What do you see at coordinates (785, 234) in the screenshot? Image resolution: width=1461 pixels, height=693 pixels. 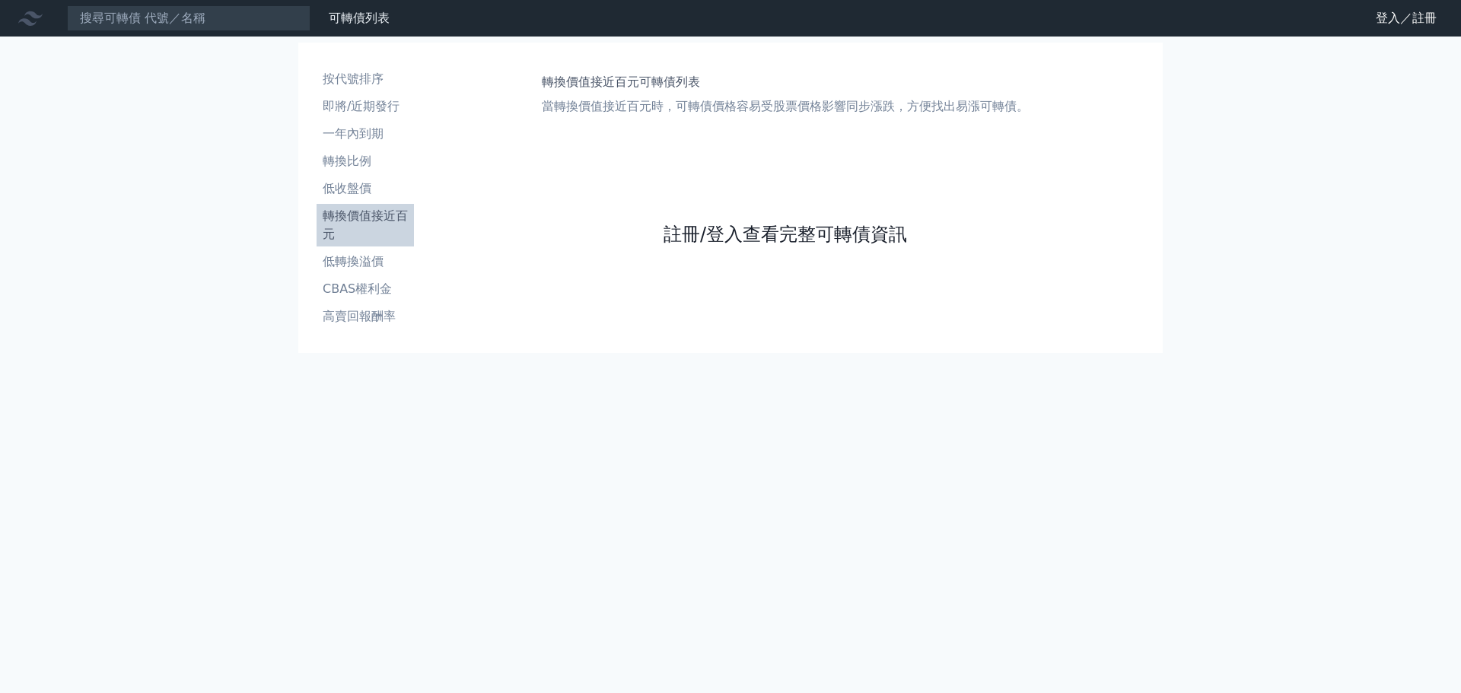 I see `a: 註冊/登入查看完整可轉債資訊` at bounding box center [785, 234].